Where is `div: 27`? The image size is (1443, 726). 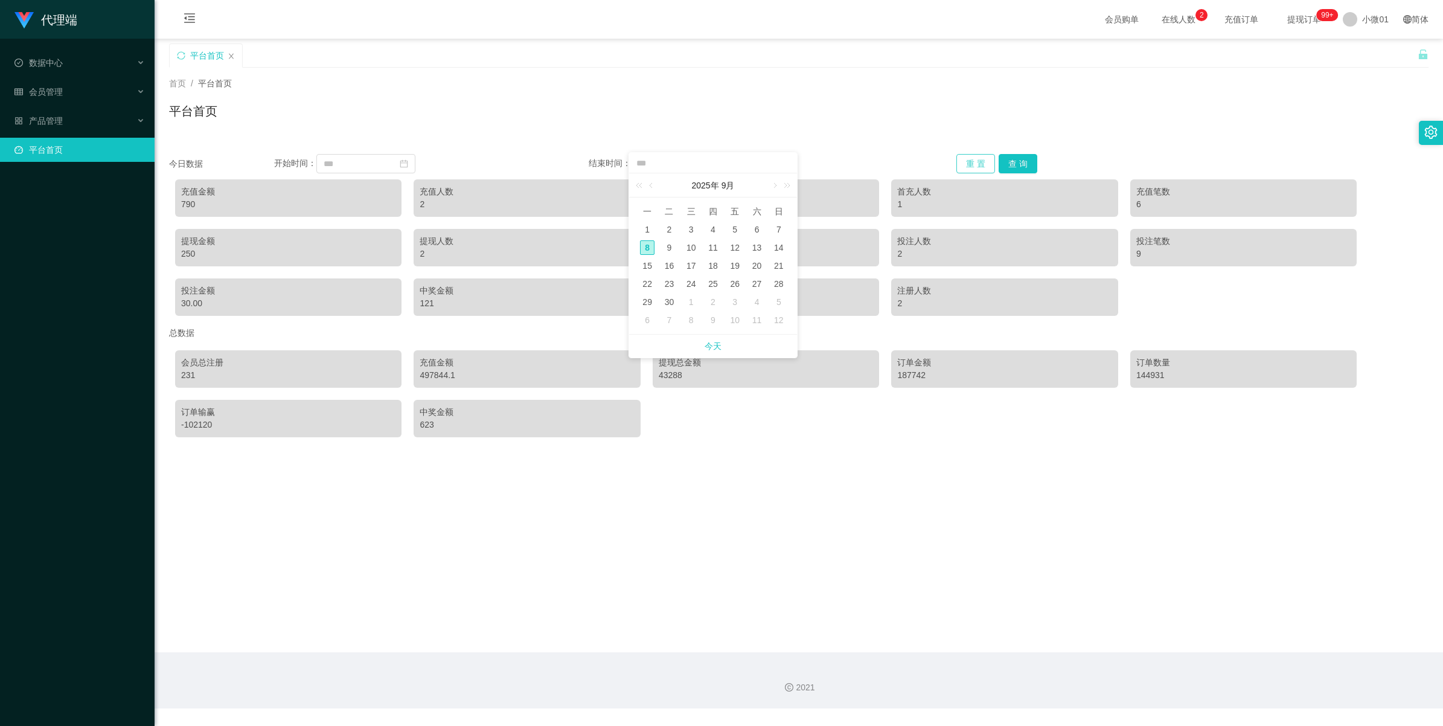 div: 27 is located at coordinates (757, 284).